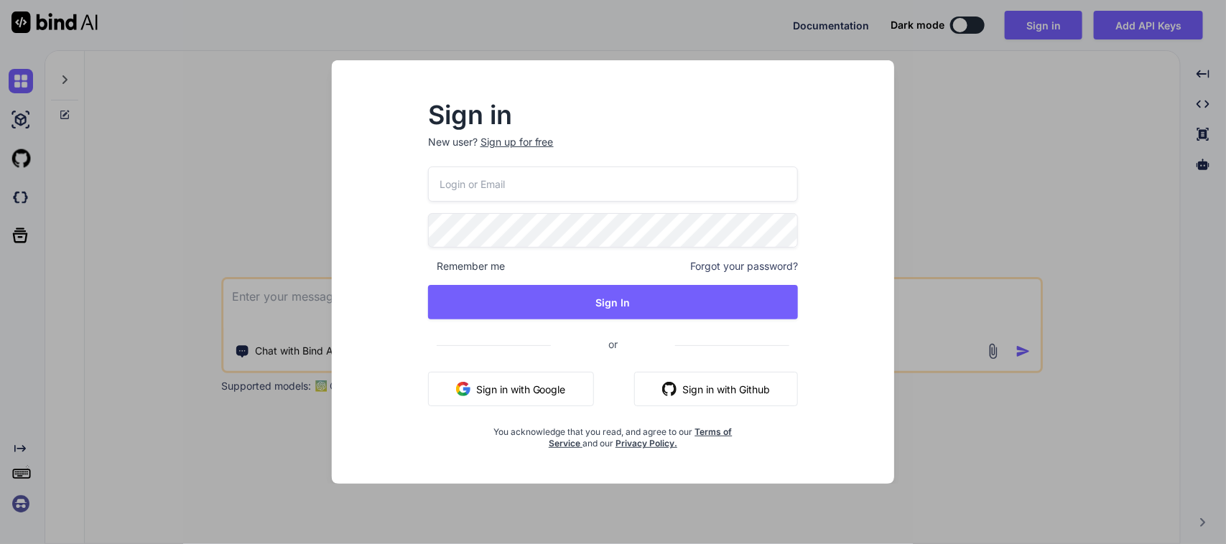  I want to click on div: Sign up for free, so click(517, 142).